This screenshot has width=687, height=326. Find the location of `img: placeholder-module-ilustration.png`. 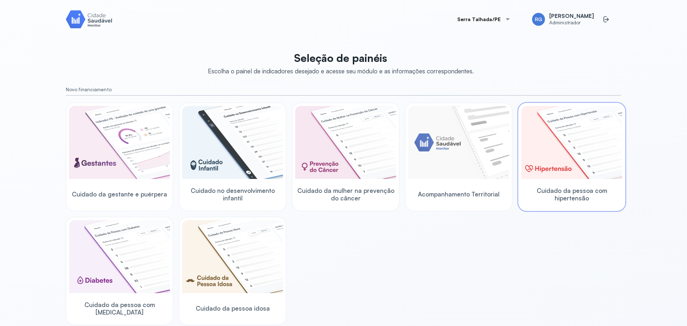

img: placeholder-module-ilustration.png is located at coordinates (459, 143).